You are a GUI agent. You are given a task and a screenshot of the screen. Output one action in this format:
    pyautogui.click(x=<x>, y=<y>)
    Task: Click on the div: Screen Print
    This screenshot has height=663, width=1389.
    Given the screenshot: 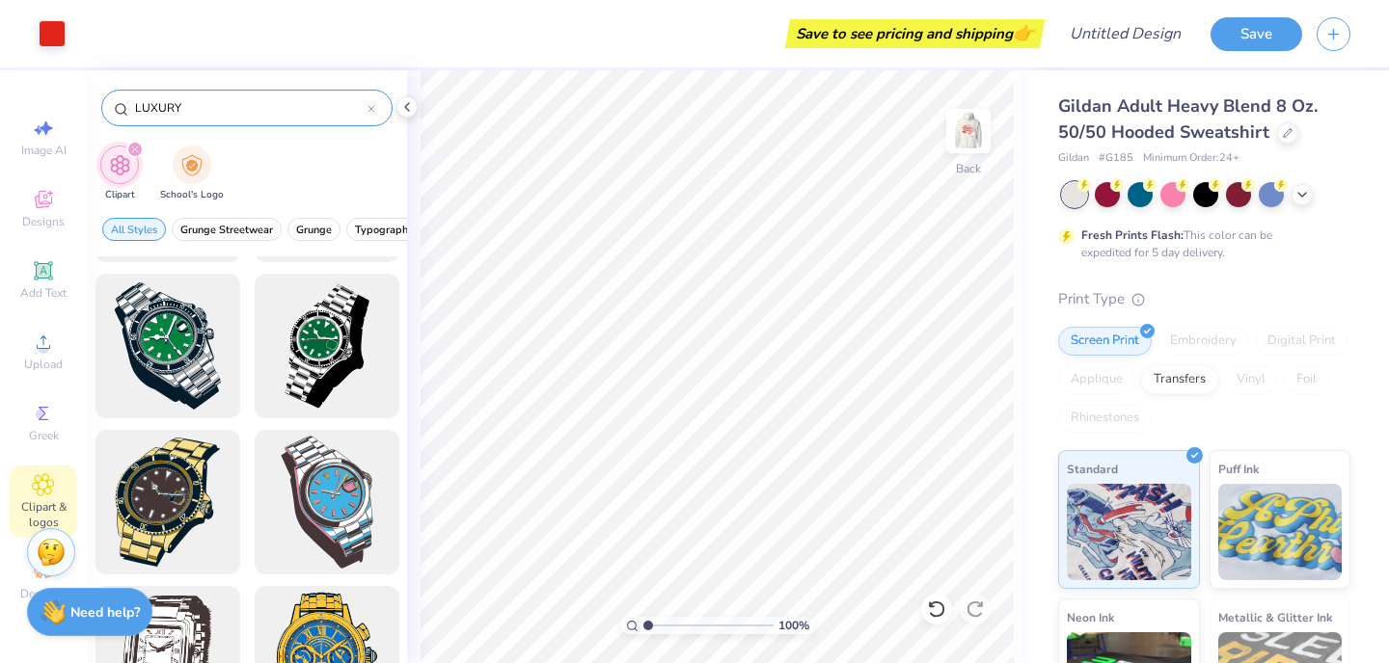 What is the action you would take?
    pyautogui.click(x=1104, y=341)
    